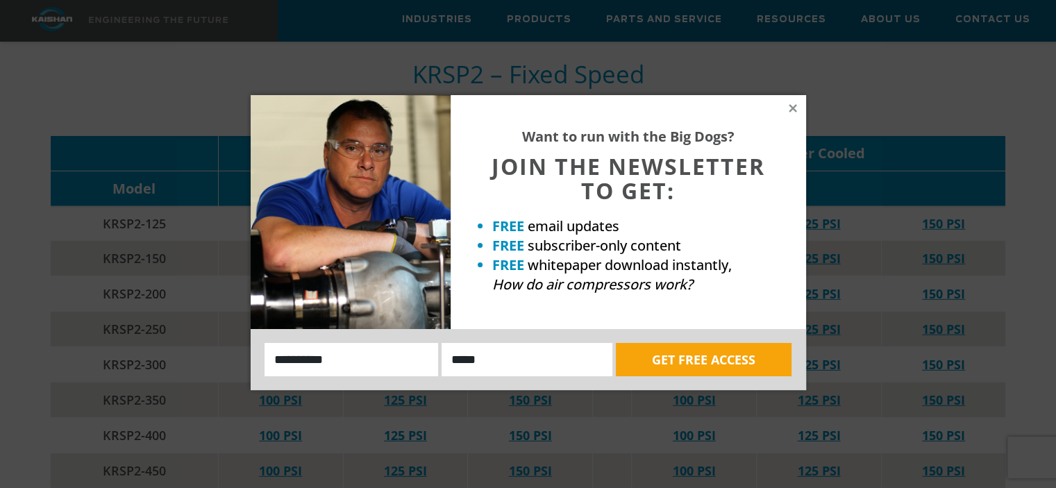 The width and height of the screenshot is (1056, 488). What do you see at coordinates (574, 226) in the screenshot?
I see `span: email updates` at bounding box center [574, 226].